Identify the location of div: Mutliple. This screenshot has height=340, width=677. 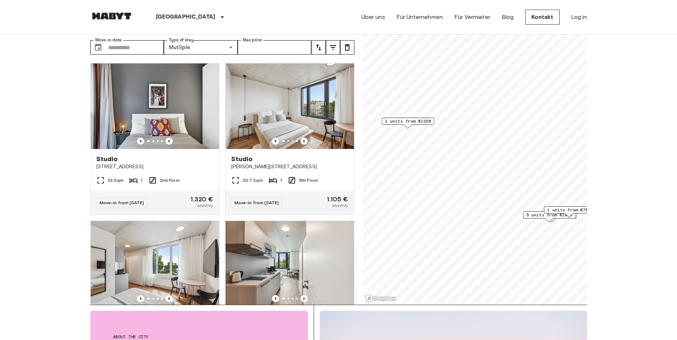
(200, 47).